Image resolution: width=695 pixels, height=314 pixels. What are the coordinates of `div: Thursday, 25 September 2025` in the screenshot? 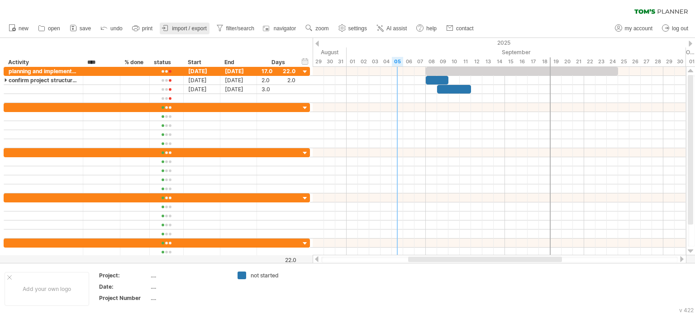 It's located at (623, 62).